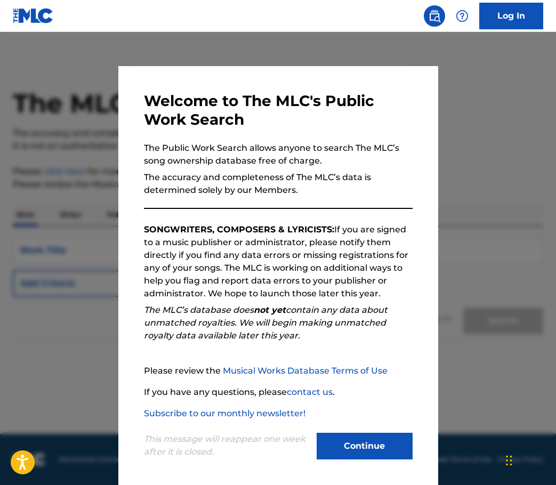 The height and width of the screenshot is (485, 556). What do you see at coordinates (278, 110) in the screenshot?
I see `h3: Welcome to The MLC's Public Work Search` at bounding box center [278, 110].